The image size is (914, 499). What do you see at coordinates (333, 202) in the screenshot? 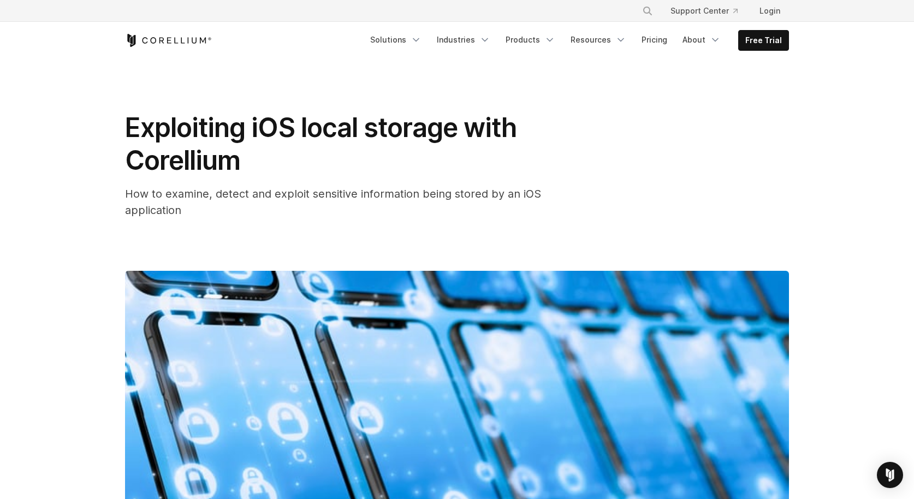
I see `span: How to examine, detect and exploit sensitive information being stored by an iOS application` at bounding box center [333, 202].